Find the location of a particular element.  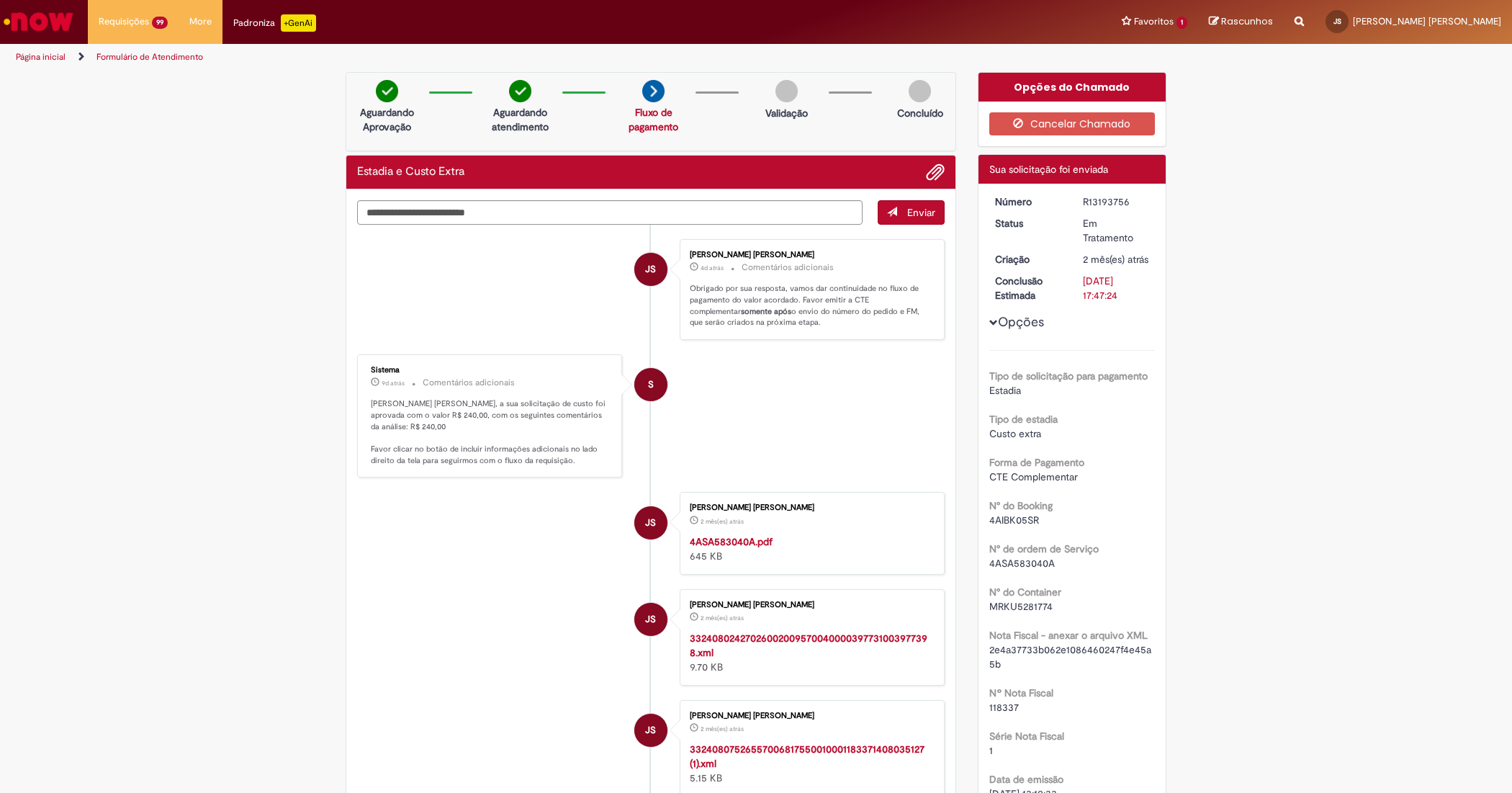

a: Página inicial is located at coordinates (40, 57).